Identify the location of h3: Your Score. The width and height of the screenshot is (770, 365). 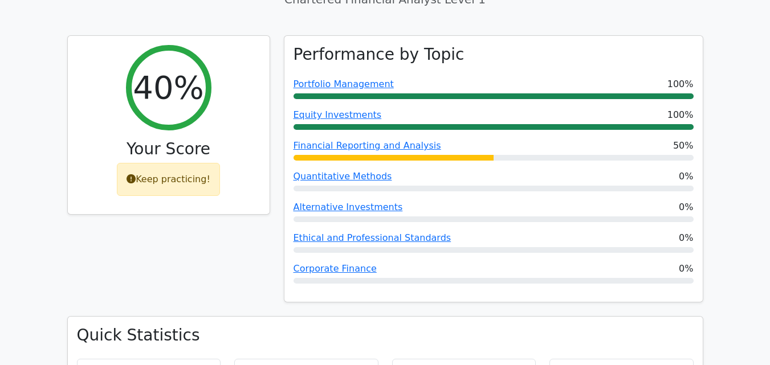
(169, 149).